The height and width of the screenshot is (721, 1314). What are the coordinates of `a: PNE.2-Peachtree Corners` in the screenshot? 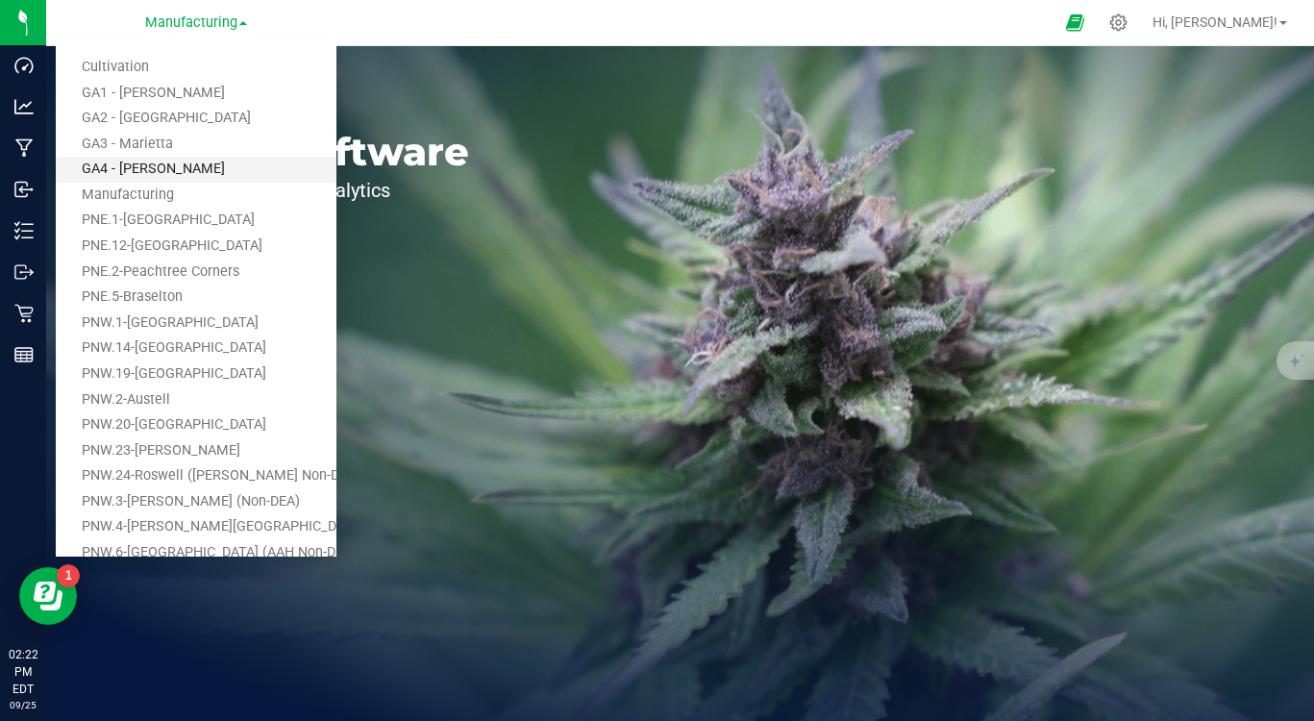 It's located at (196, 272).